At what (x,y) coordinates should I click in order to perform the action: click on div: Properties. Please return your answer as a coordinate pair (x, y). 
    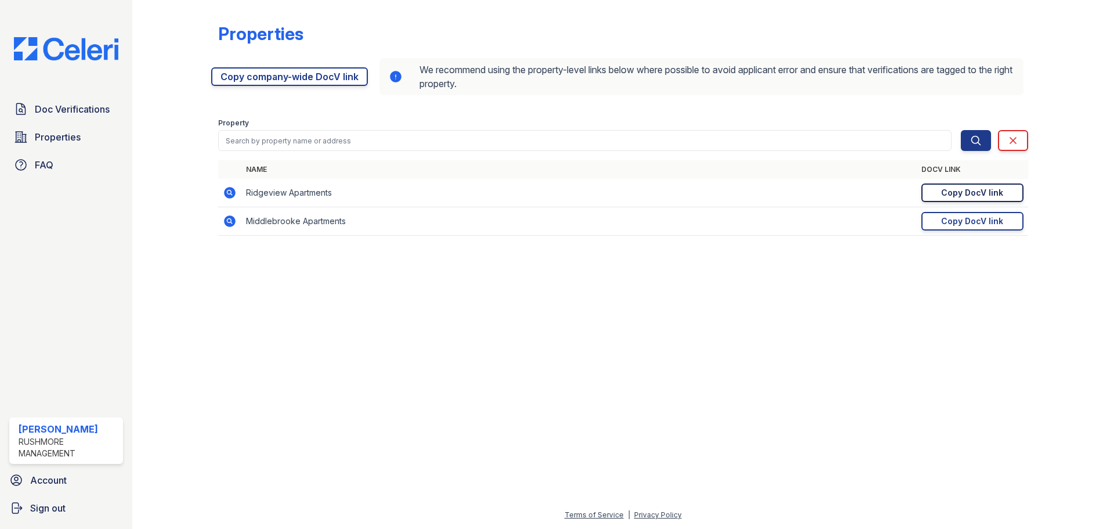
    Looking at the image, I should click on (261, 34).